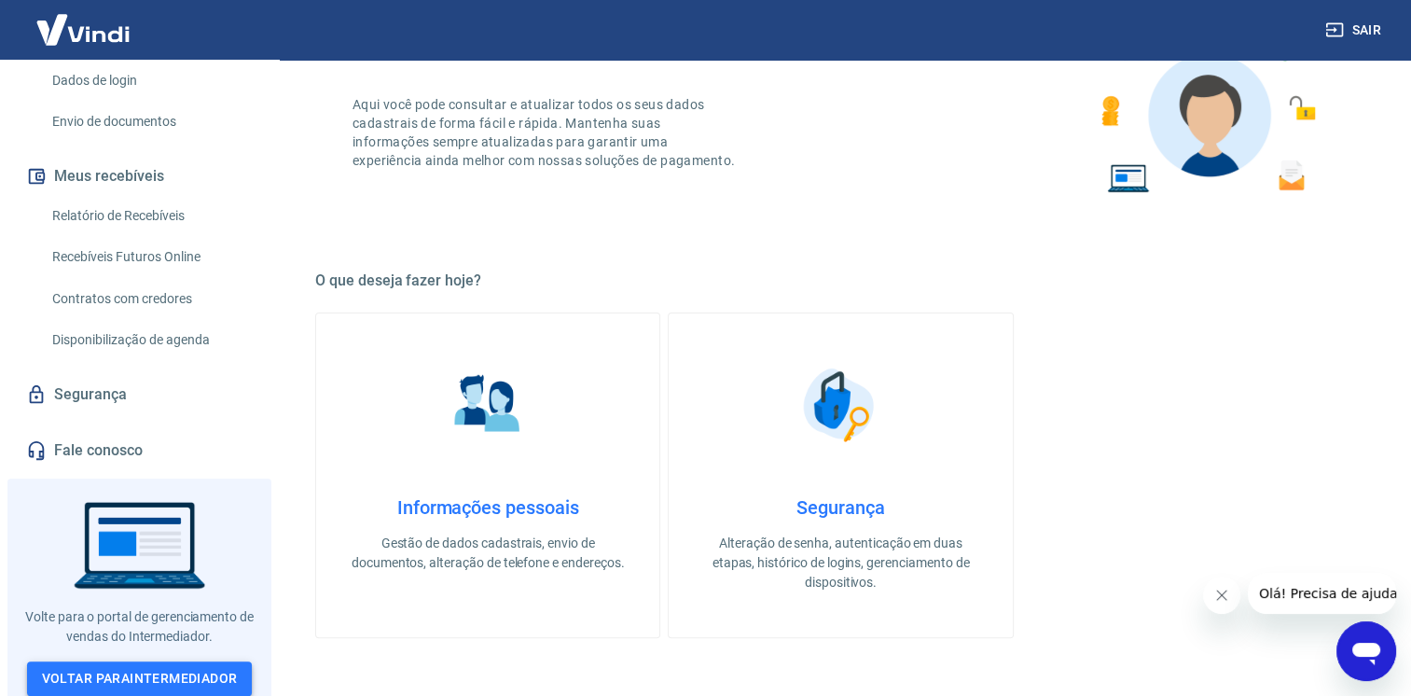 This screenshot has height=696, width=1411. What do you see at coordinates (139, 176) in the screenshot?
I see `button: Meus recebíveis` at bounding box center [139, 176].